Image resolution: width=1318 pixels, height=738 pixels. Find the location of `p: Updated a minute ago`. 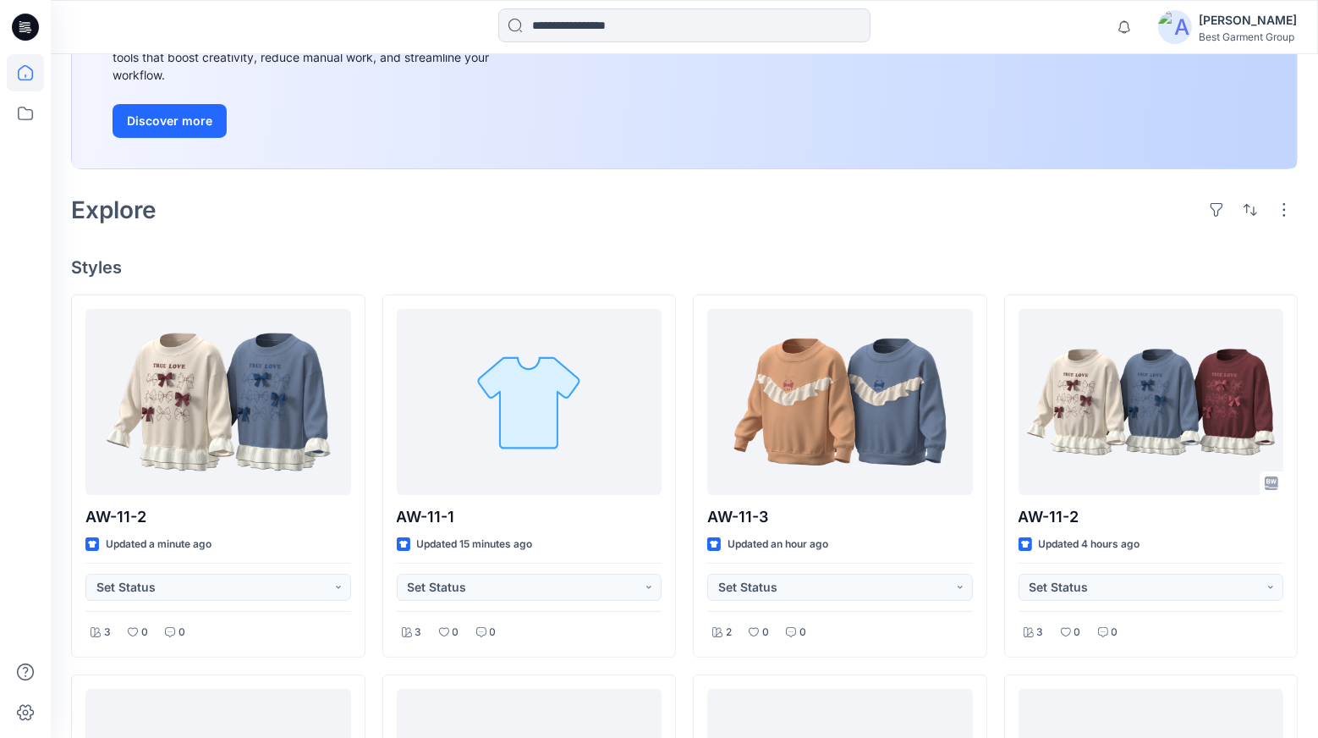

p: Updated a minute ago is located at coordinates (158, 544).